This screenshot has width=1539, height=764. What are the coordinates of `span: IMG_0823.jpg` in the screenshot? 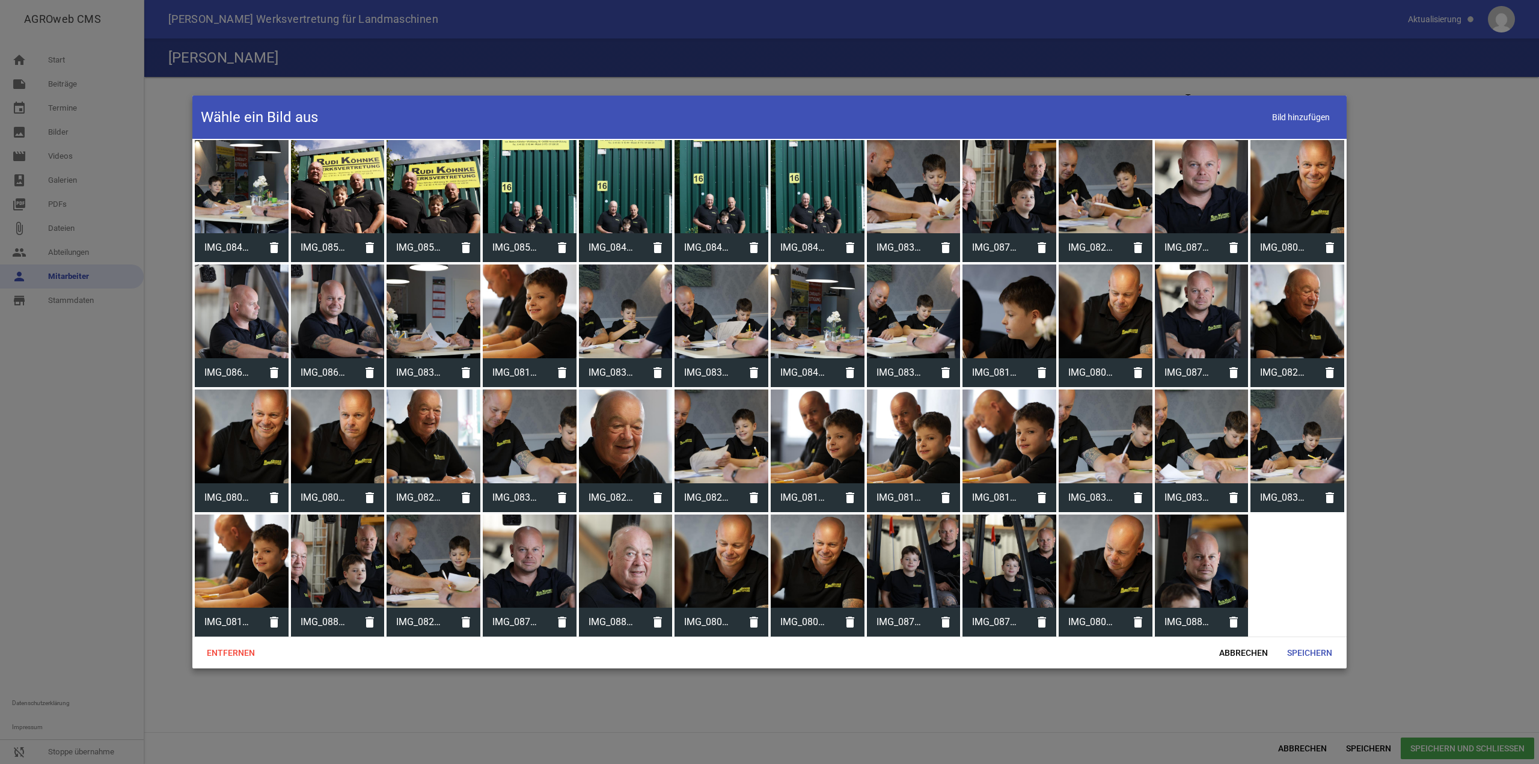 It's located at (419, 498).